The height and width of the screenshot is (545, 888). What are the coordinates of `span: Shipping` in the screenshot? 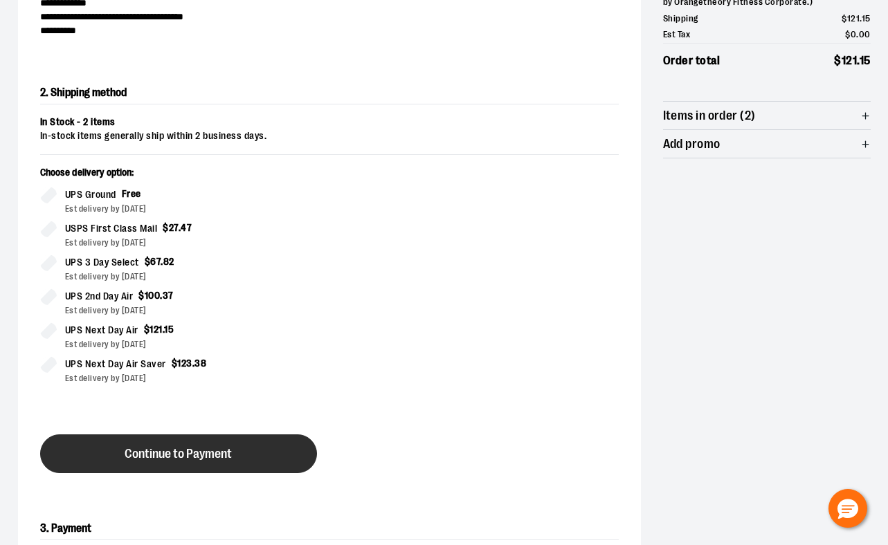 It's located at (680, 19).